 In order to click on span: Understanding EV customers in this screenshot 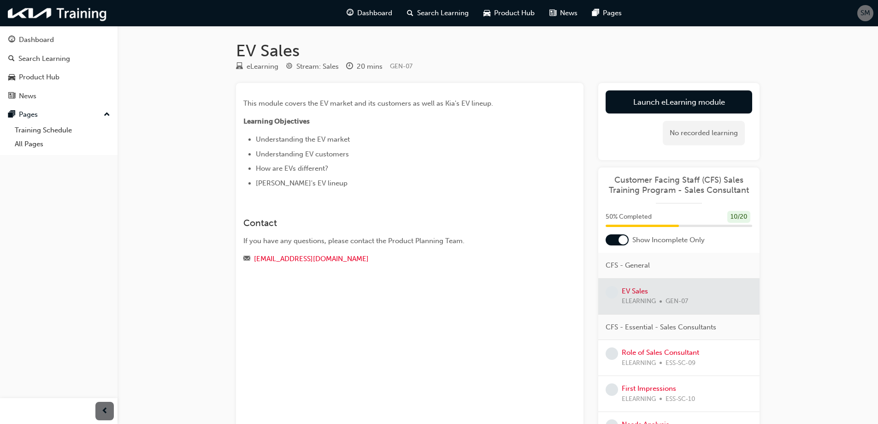, I will do `click(302, 154)`.